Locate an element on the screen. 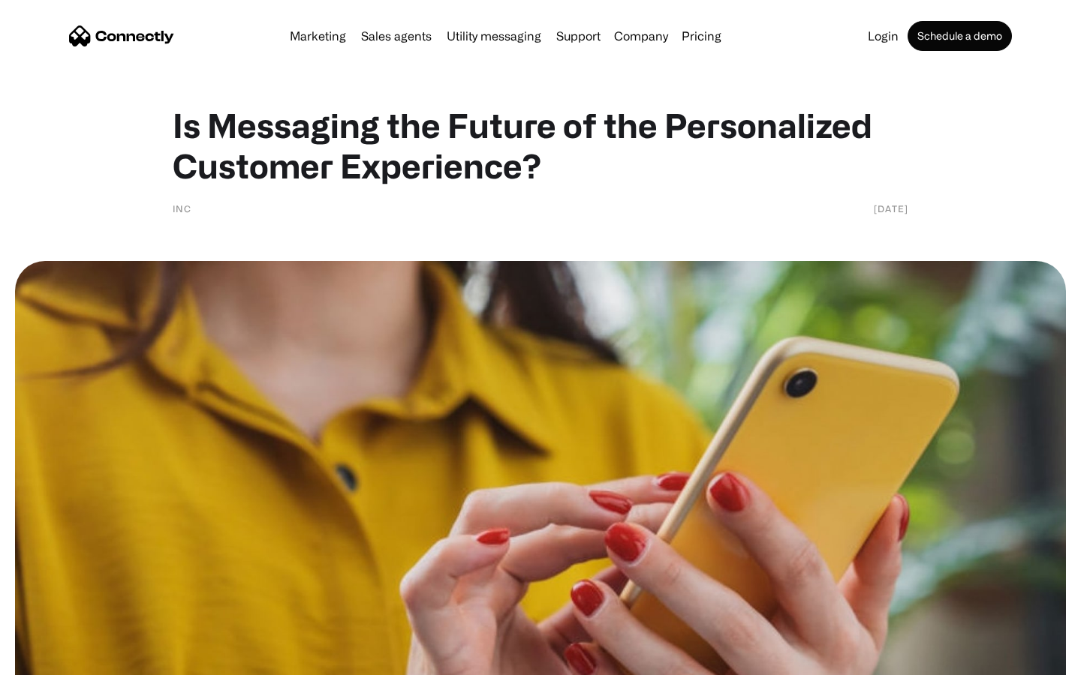 This screenshot has width=1081, height=675. a: Utility messaging is located at coordinates (494, 36).